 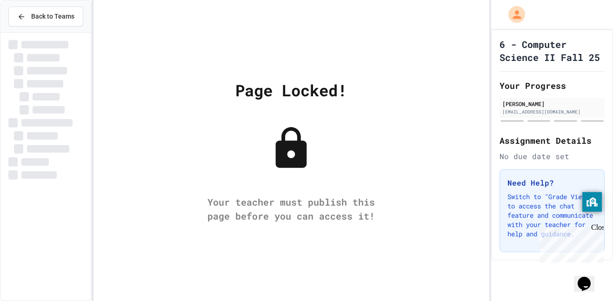 I want to click on div: No due date set, so click(x=552, y=156).